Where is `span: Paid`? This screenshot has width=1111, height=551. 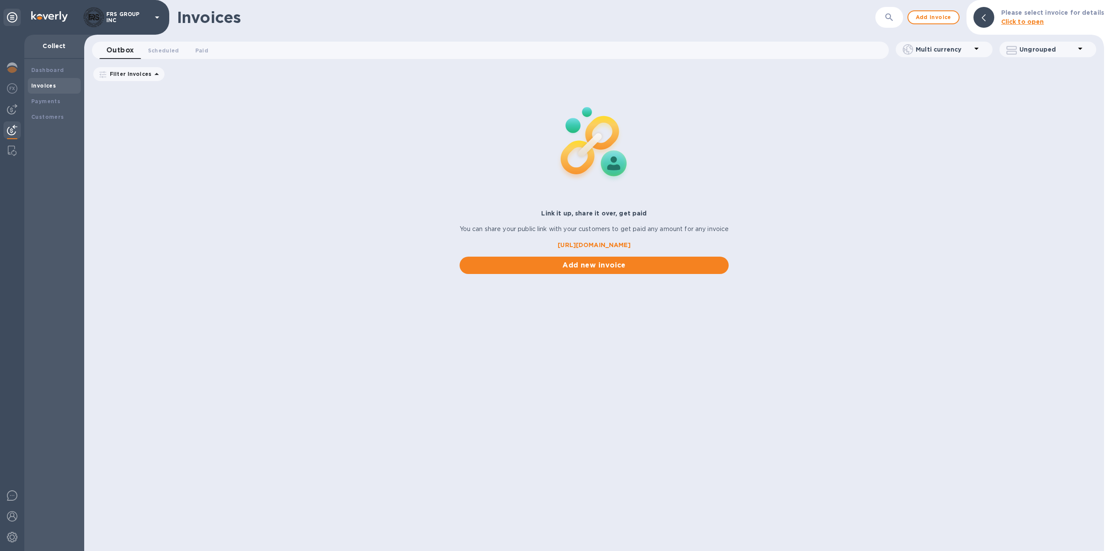
span: Paid is located at coordinates (202, 50).